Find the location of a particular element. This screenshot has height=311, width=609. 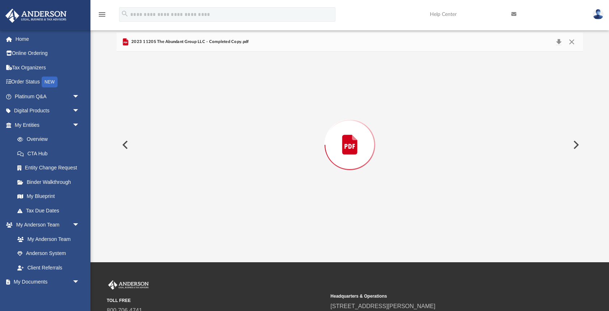

a: Tax Due Dates is located at coordinates (50, 211).